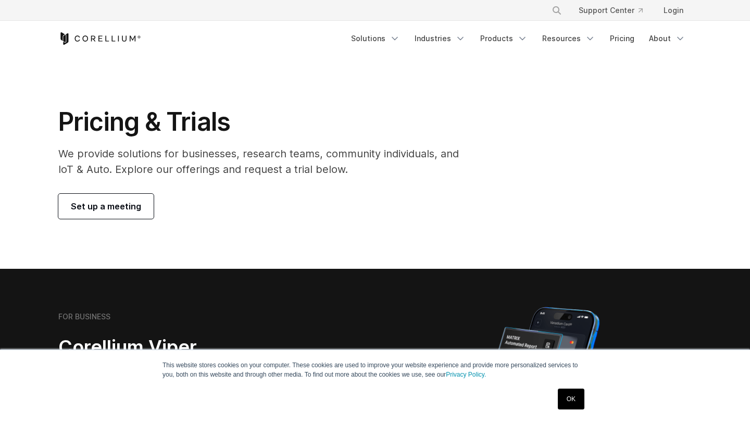  What do you see at coordinates (440, 39) in the screenshot?
I see `a: Industries` at bounding box center [440, 39].